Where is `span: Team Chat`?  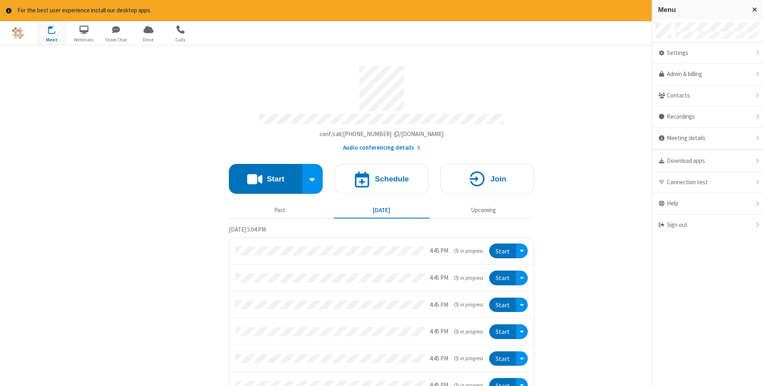
span: Team Chat is located at coordinates (116, 40).